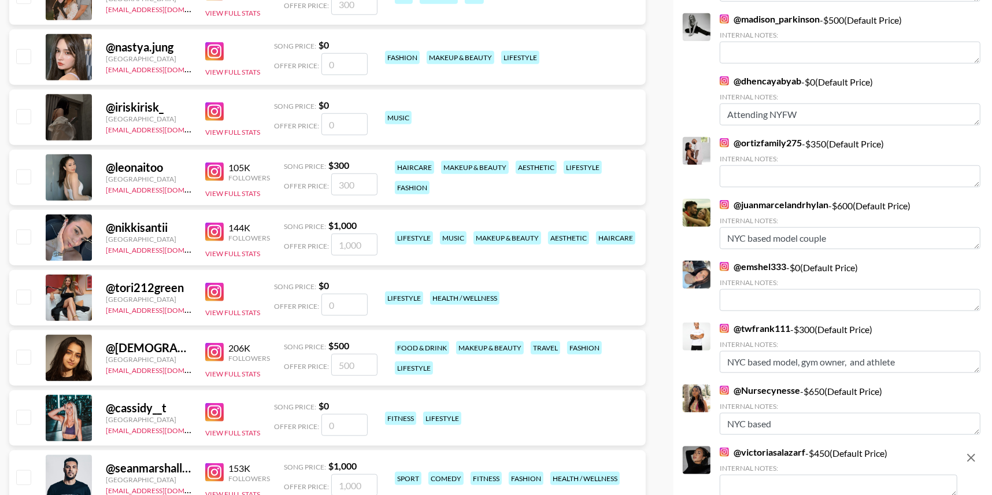 Image resolution: width=992 pixels, height=495 pixels. Describe the element at coordinates (849, 162) in the screenshot. I see `div: - $ 350 (Default Price)` at that location.